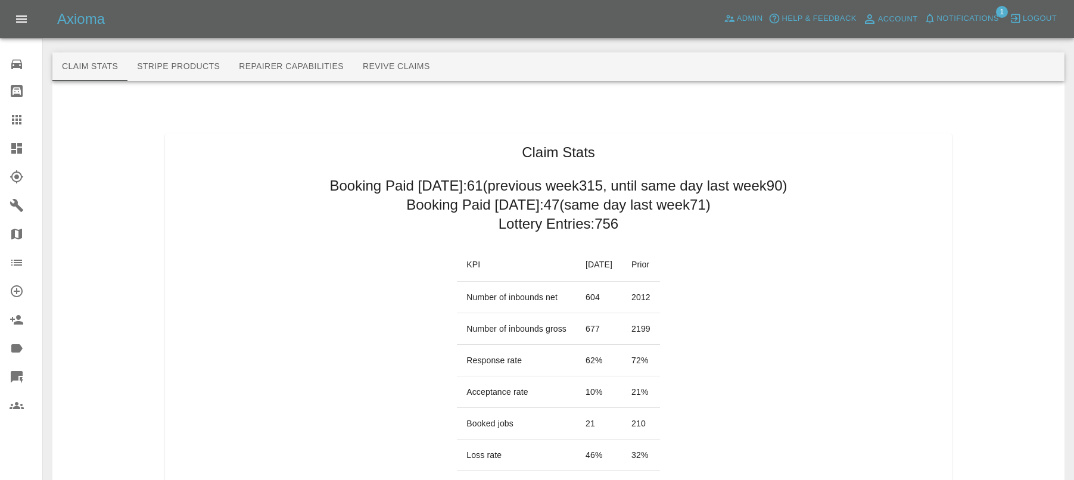  Describe the element at coordinates (21, 19) in the screenshot. I see `button: Open drawer` at that location.